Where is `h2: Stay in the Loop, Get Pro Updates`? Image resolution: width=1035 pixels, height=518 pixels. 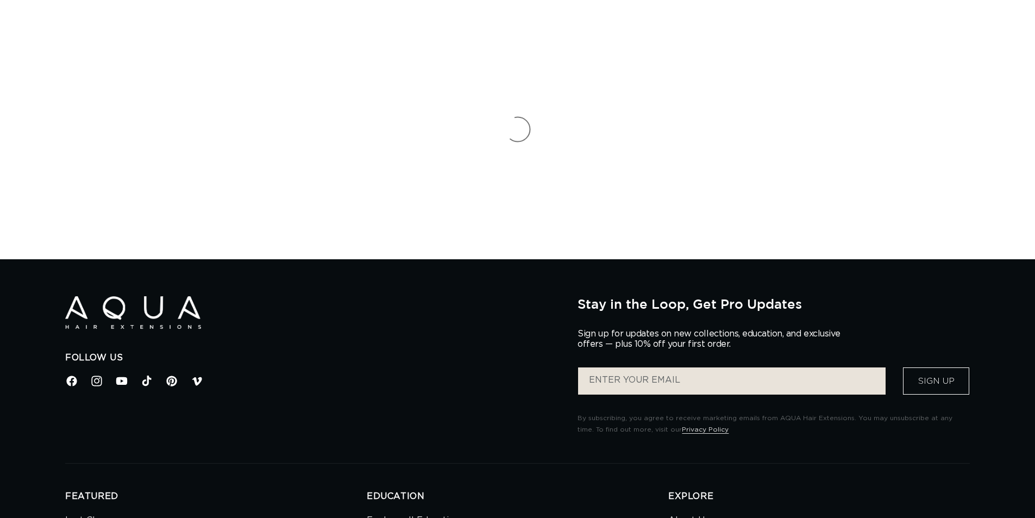 h2: Stay in the Loop, Get Pro Updates is located at coordinates (774, 304).